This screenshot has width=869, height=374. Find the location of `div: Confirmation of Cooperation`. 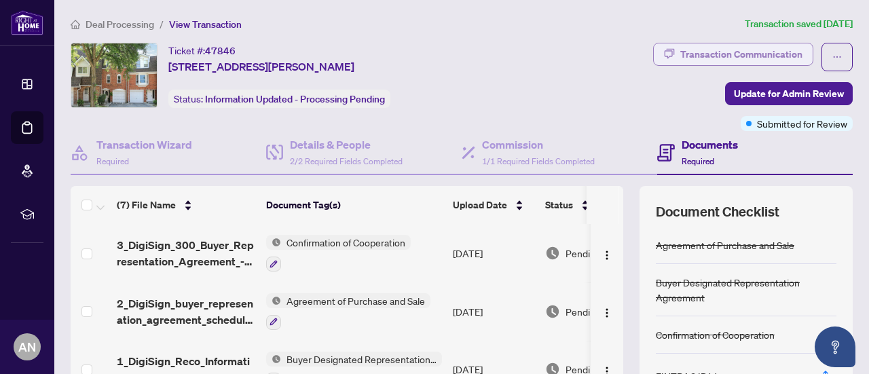

div: Confirmation of Cooperation is located at coordinates (715, 335).